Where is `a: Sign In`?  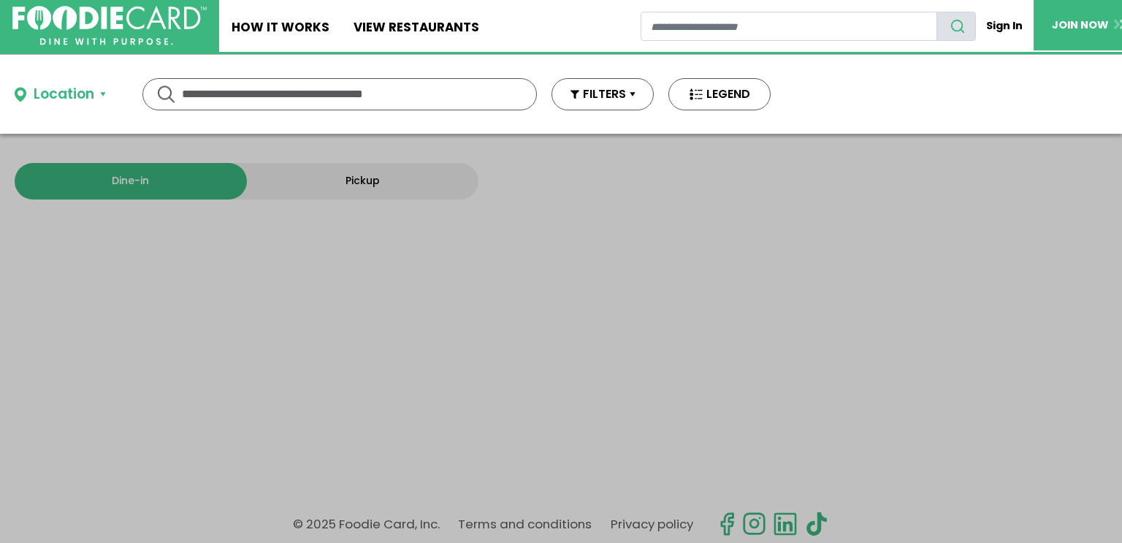 a: Sign In is located at coordinates (1004, 26).